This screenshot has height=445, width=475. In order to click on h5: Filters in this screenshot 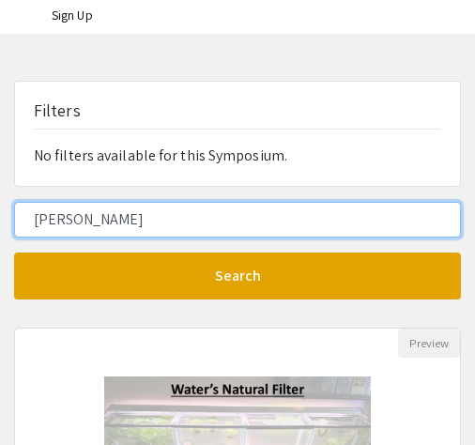, I will do `click(57, 111)`.